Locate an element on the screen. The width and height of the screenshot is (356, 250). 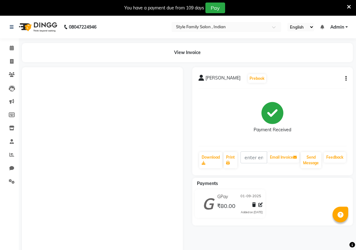
div: You have a payment due from 109 days is located at coordinates (164, 8).